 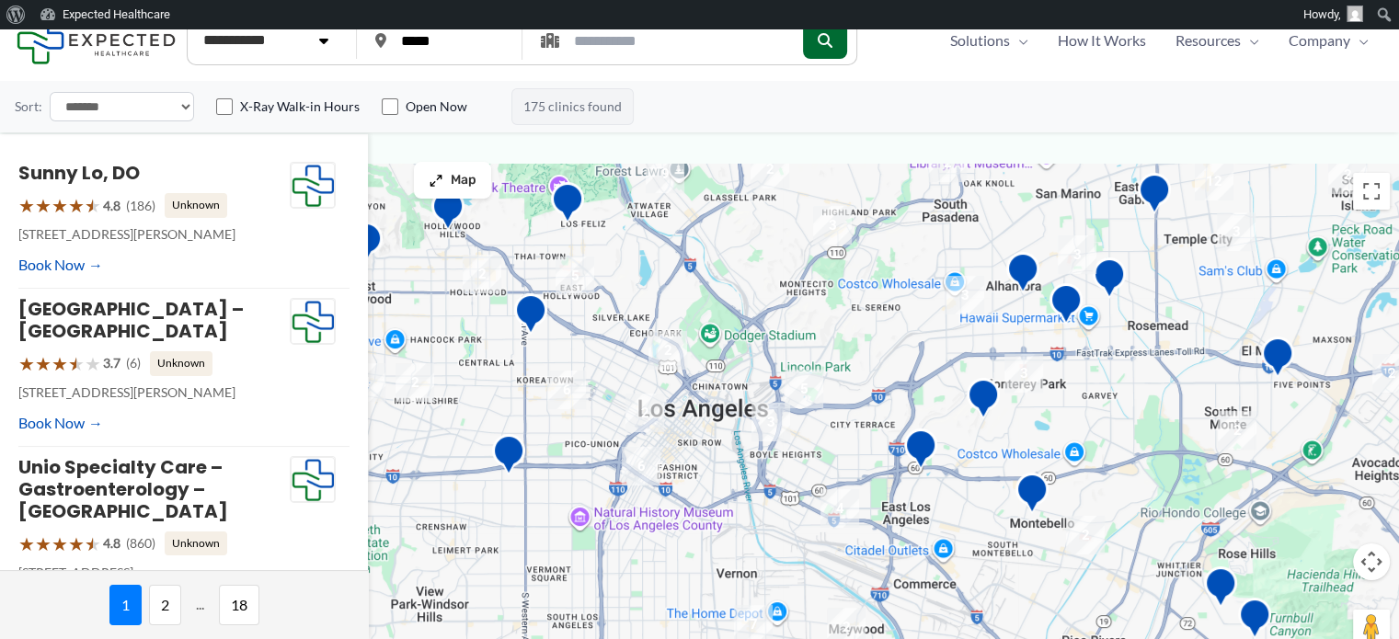 What do you see at coordinates (921, 452) in the screenshot?
I see `div: Edward R. Roybal Comprehensive Health Center` at bounding box center [921, 452].